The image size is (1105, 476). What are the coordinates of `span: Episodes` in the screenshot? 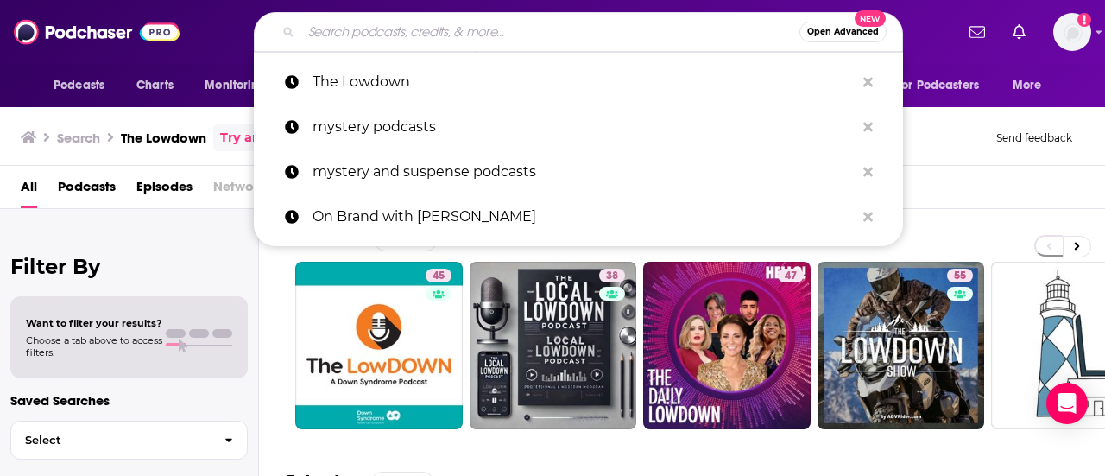 It's located at (164, 190).